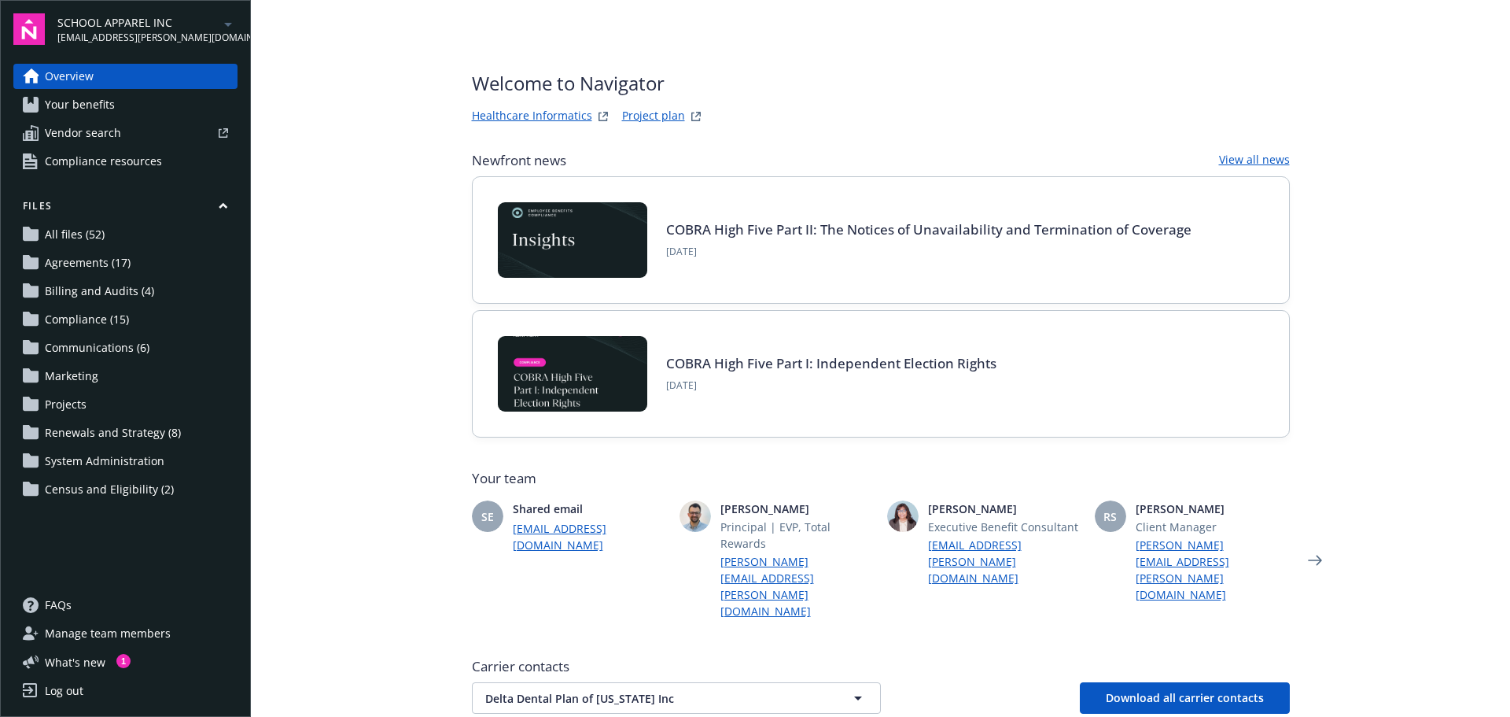 The height and width of the screenshot is (717, 1510). What do you see at coordinates (125, 161) in the screenshot?
I see `a: Compliance resources` at bounding box center [125, 161].